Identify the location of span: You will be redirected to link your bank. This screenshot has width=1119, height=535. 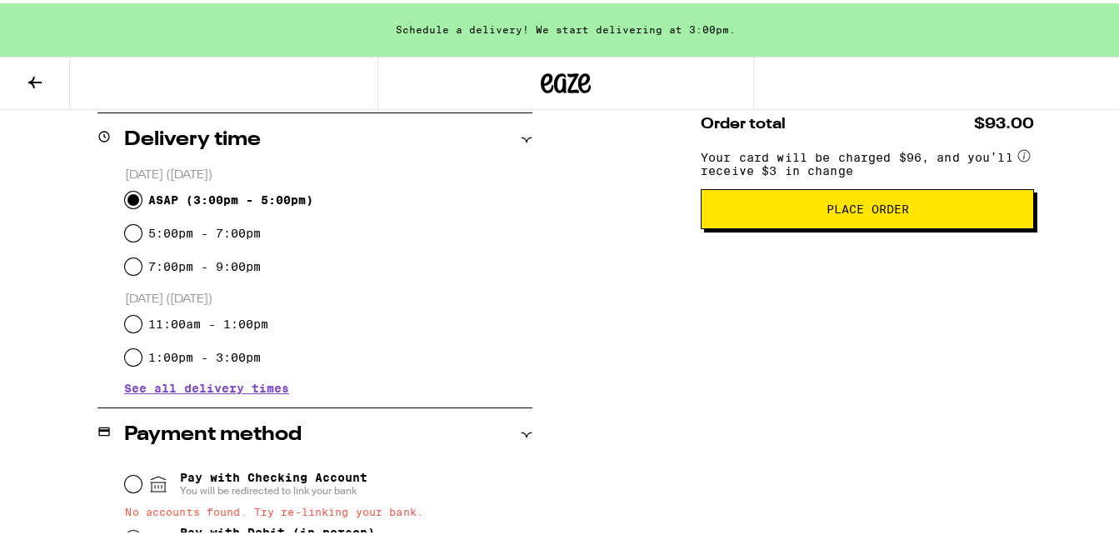
(273, 487).